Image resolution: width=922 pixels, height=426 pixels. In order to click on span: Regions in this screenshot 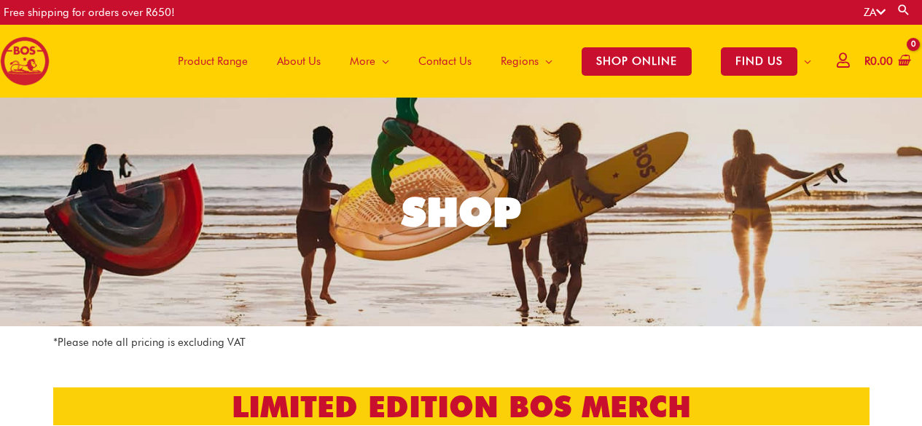, I will do `click(520, 61)`.